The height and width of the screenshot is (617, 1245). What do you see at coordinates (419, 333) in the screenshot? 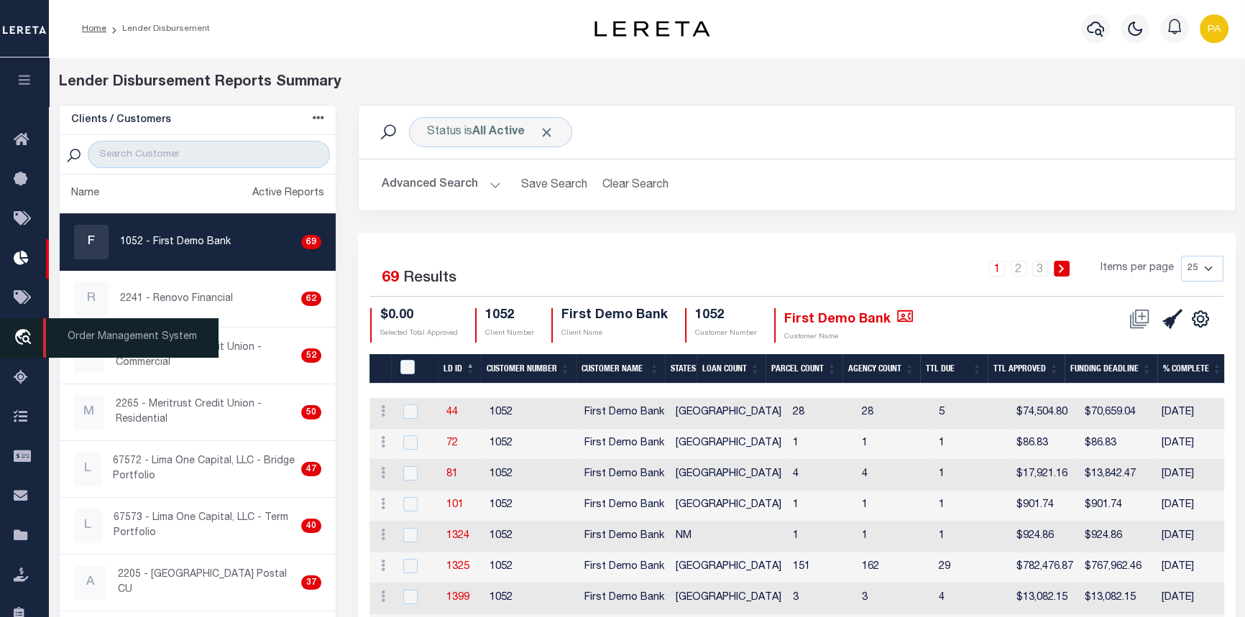
I see `p: Selected Total Approved` at bounding box center [419, 333].